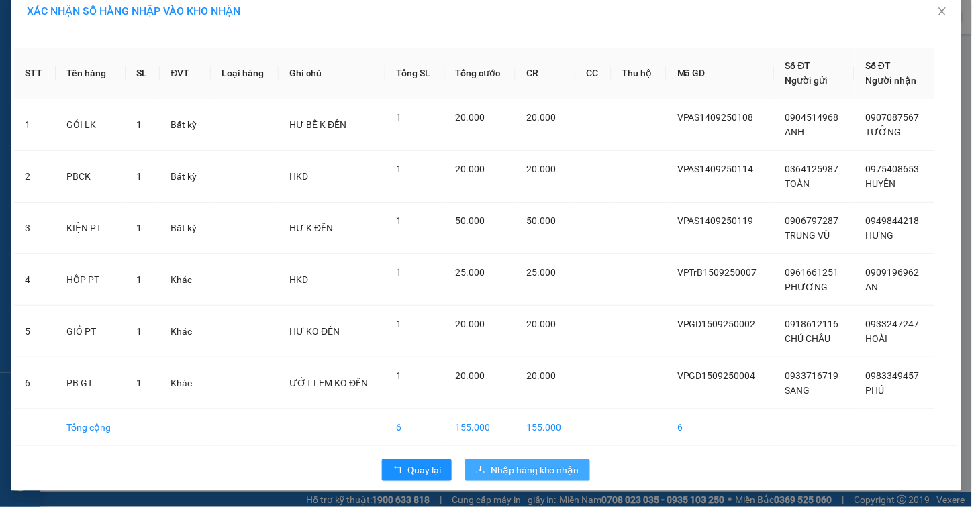 The height and width of the screenshot is (507, 972). What do you see at coordinates (35, 332) in the screenshot?
I see `td: 5` at bounding box center [35, 332].